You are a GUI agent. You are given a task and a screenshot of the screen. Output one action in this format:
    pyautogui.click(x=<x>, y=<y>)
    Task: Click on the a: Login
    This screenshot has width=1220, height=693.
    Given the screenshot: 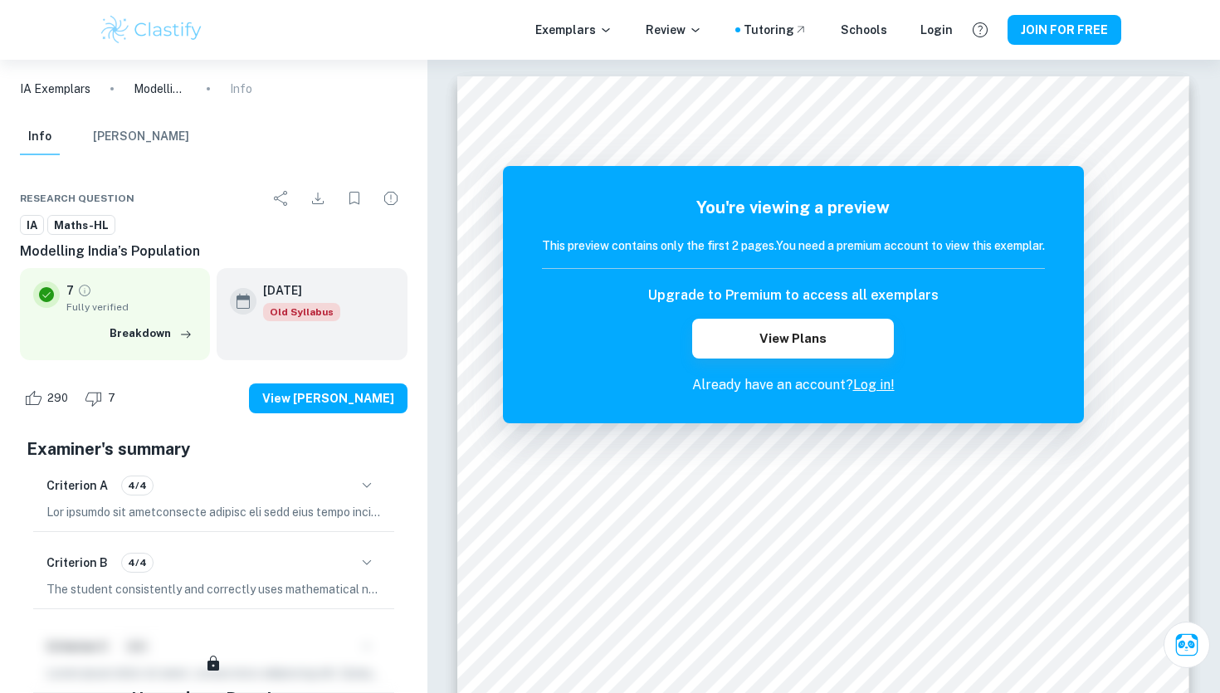 What is the action you would take?
    pyautogui.click(x=936, y=30)
    